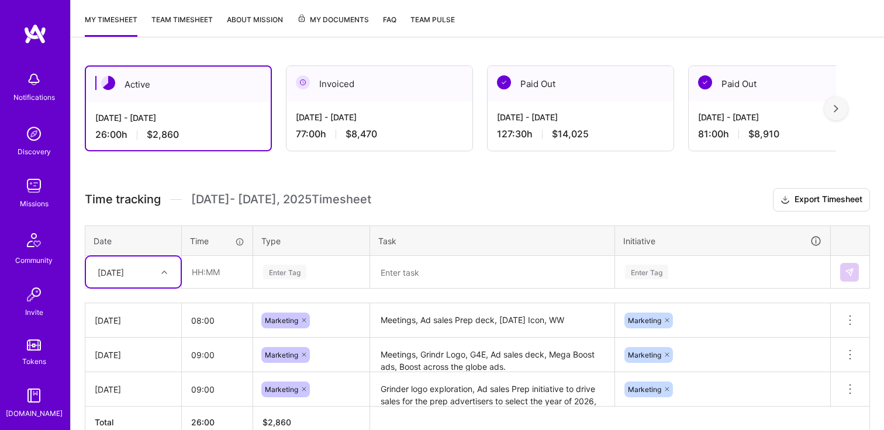 The width and height of the screenshot is (884, 430). What do you see at coordinates (433, 25) in the screenshot?
I see `a: Team Pulse` at bounding box center [433, 25].